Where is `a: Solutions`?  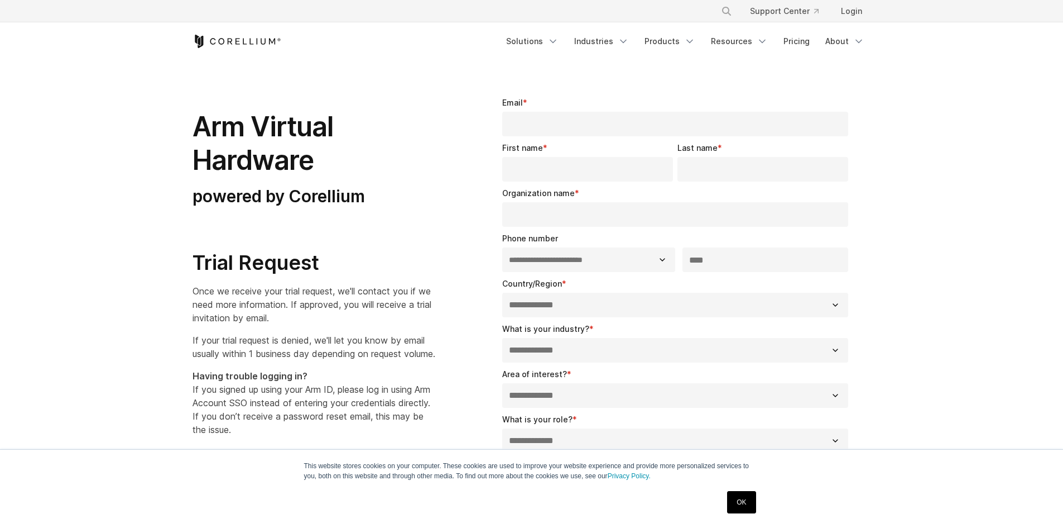
a: Solutions is located at coordinates (533, 41).